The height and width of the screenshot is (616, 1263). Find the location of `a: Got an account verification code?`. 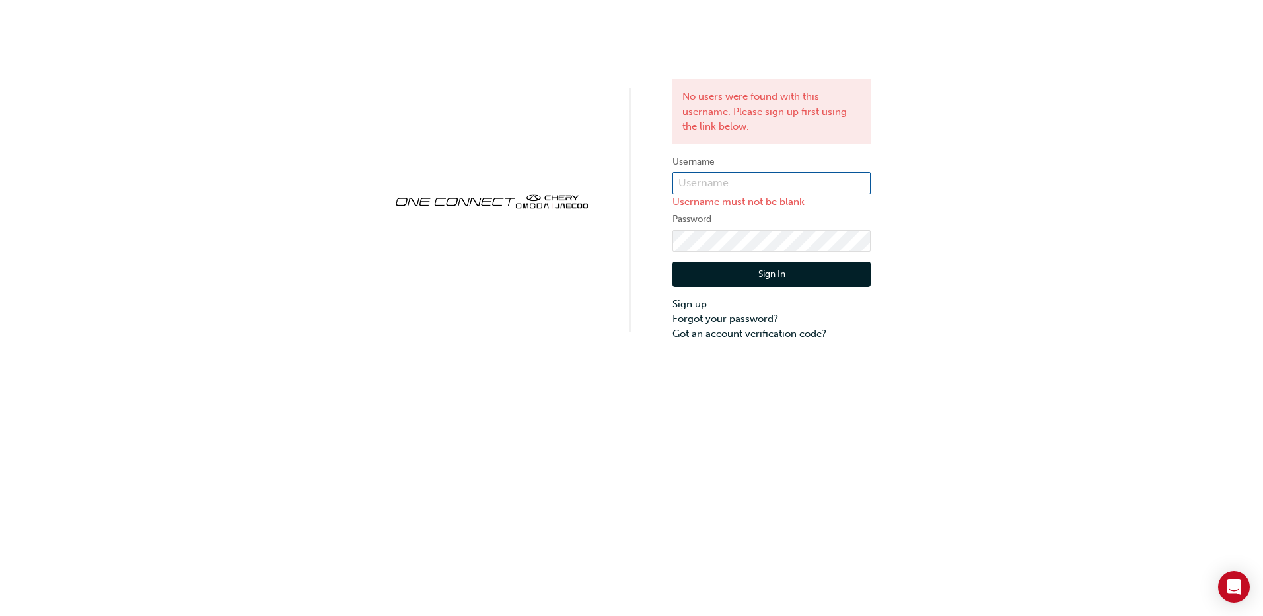

a: Got an account verification code? is located at coordinates (772, 334).